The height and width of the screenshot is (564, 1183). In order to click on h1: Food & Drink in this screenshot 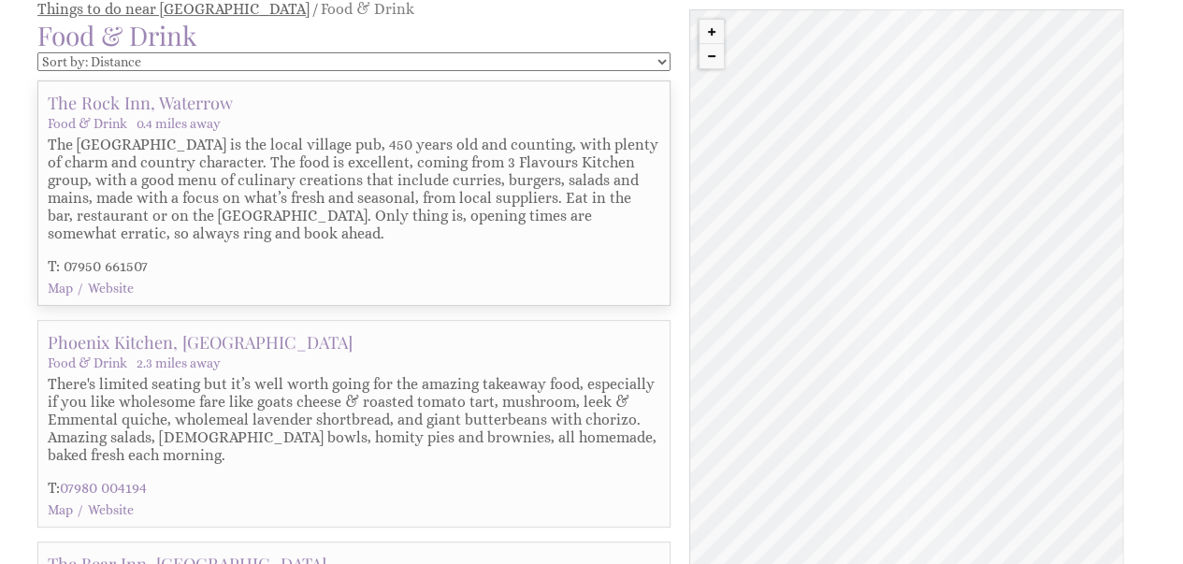, I will do `click(353, 35)`.